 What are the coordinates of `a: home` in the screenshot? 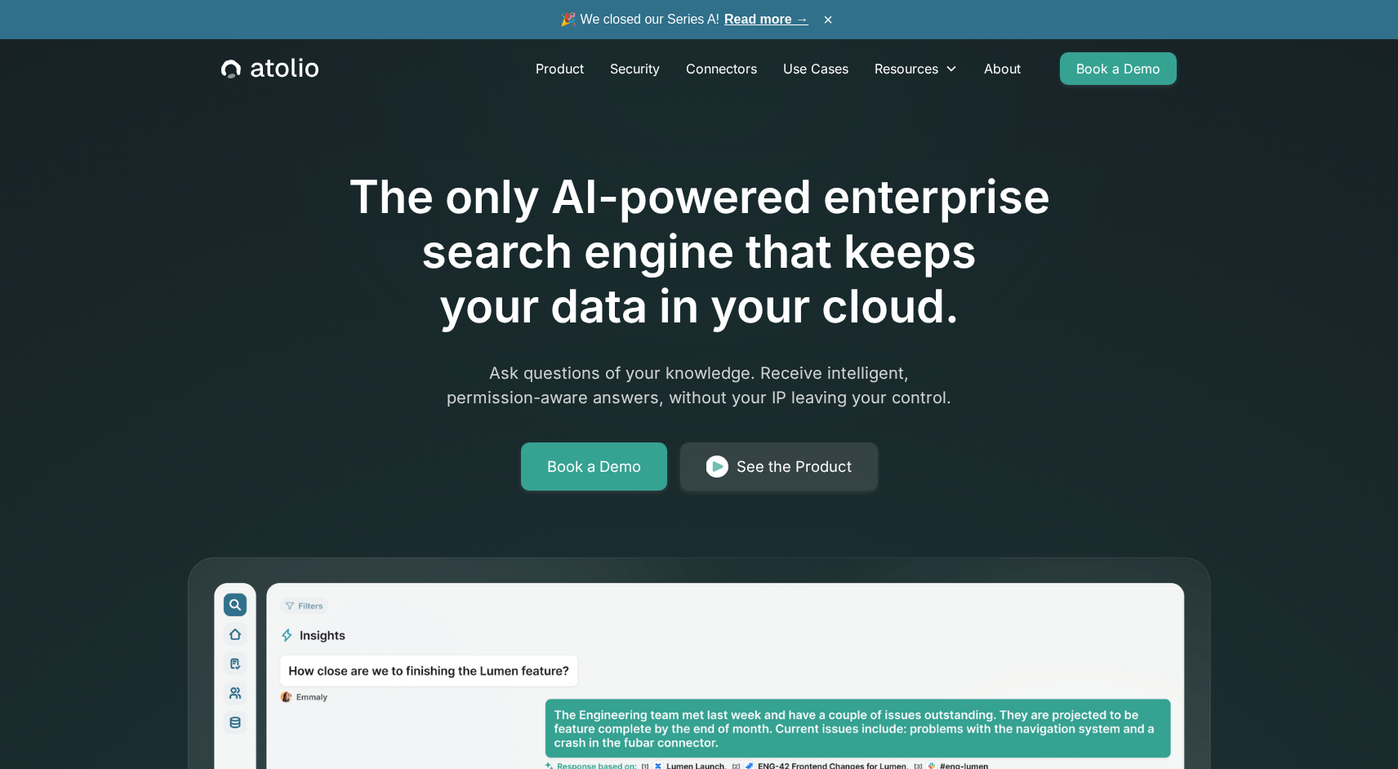 It's located at (269, 69).